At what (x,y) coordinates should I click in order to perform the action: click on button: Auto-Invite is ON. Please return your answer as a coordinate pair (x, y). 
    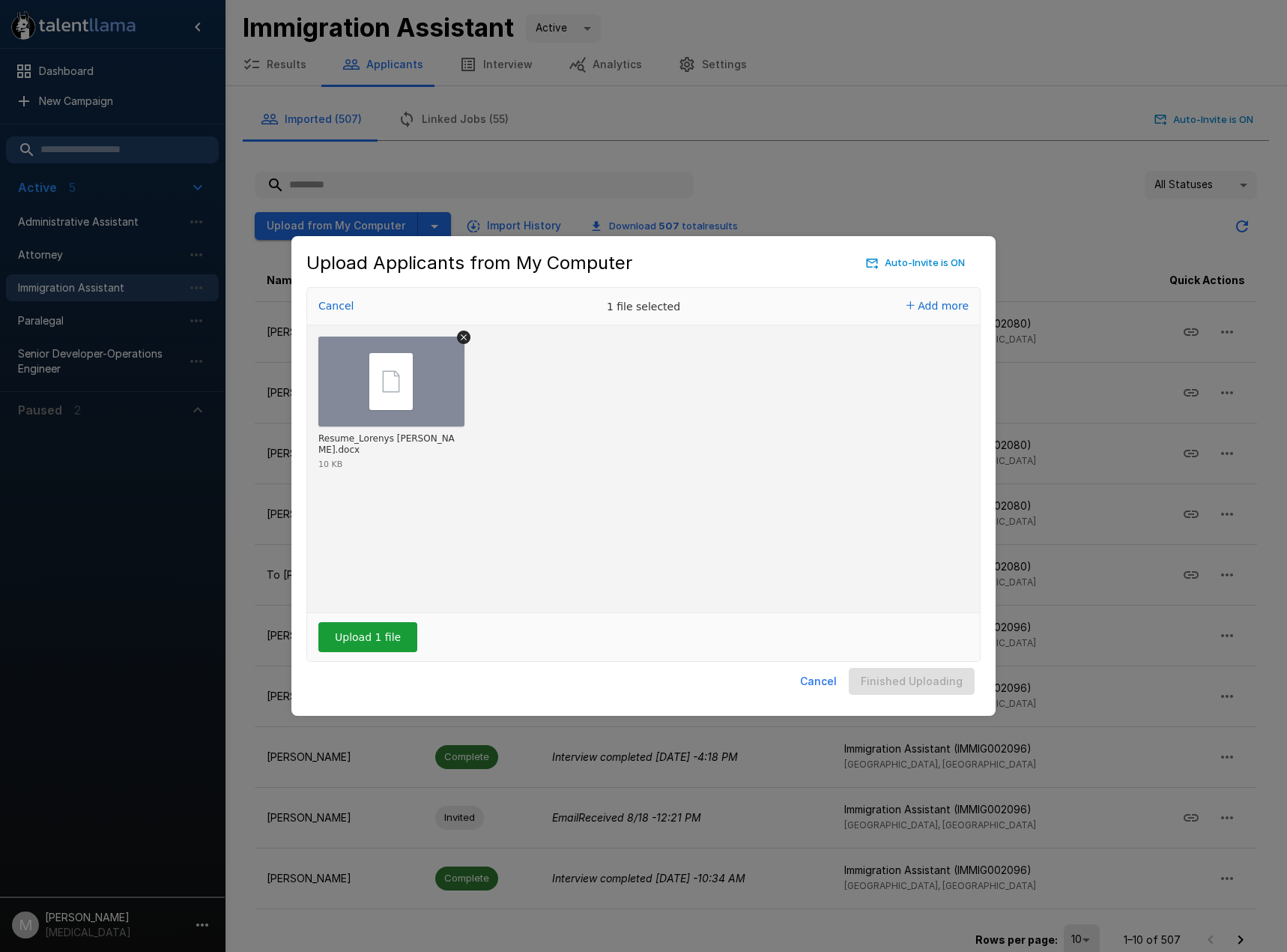
    Looking at the image, I should click on (916, 262).